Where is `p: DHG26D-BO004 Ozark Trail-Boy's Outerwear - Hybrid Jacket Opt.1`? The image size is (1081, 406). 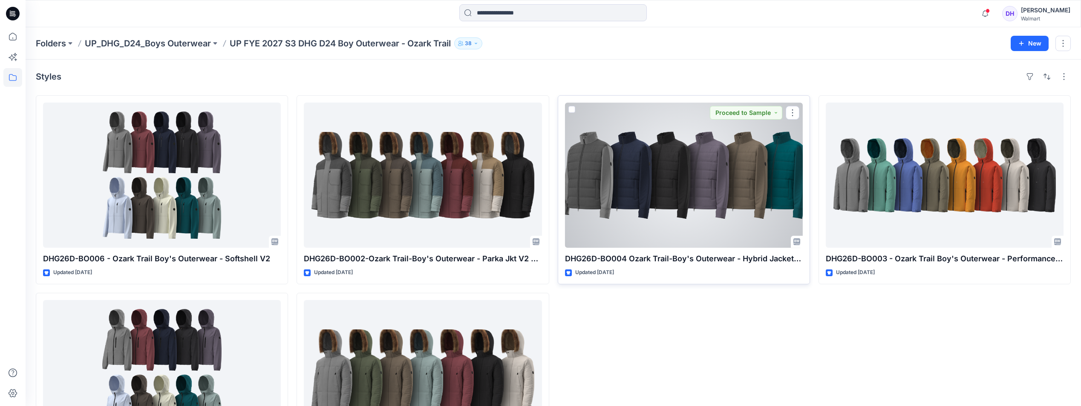 p: DHG26D-BO004 Ozark Trail-Boy's Outerwear - Hybrid Jacket Opt.1 is located at coordinates (684, 259).